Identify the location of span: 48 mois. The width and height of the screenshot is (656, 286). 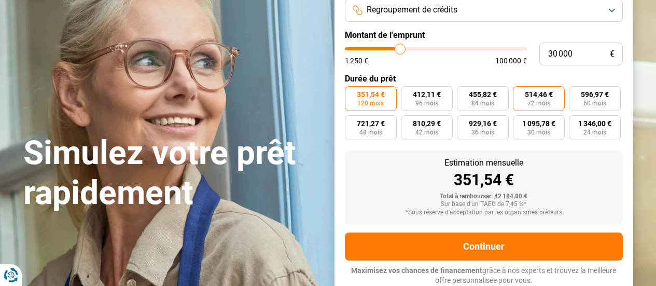
(371, 132).